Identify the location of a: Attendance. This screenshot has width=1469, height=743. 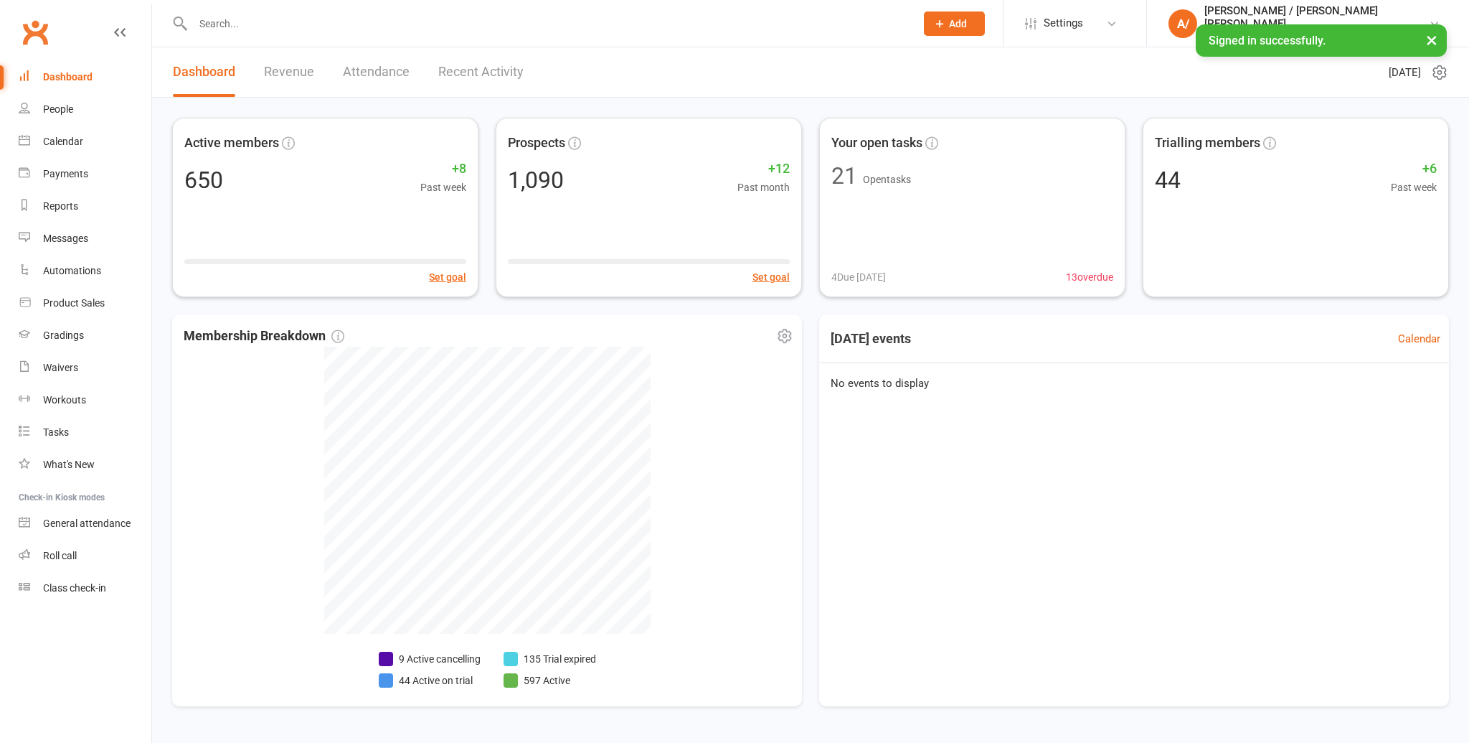
(376, 72).